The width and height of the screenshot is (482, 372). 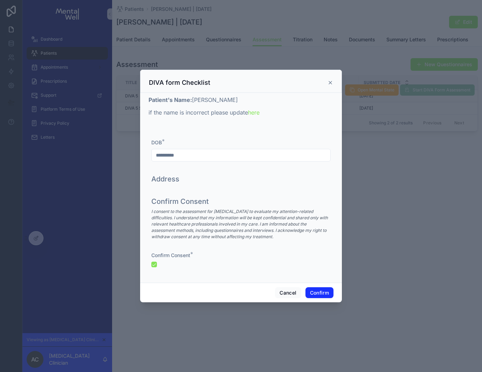 I want to click on span: DOB, so click(x=157, y=142).